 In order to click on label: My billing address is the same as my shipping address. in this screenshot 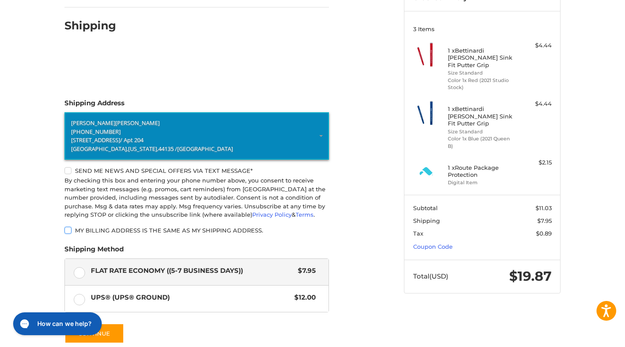, I will do `click(196, 230)`.